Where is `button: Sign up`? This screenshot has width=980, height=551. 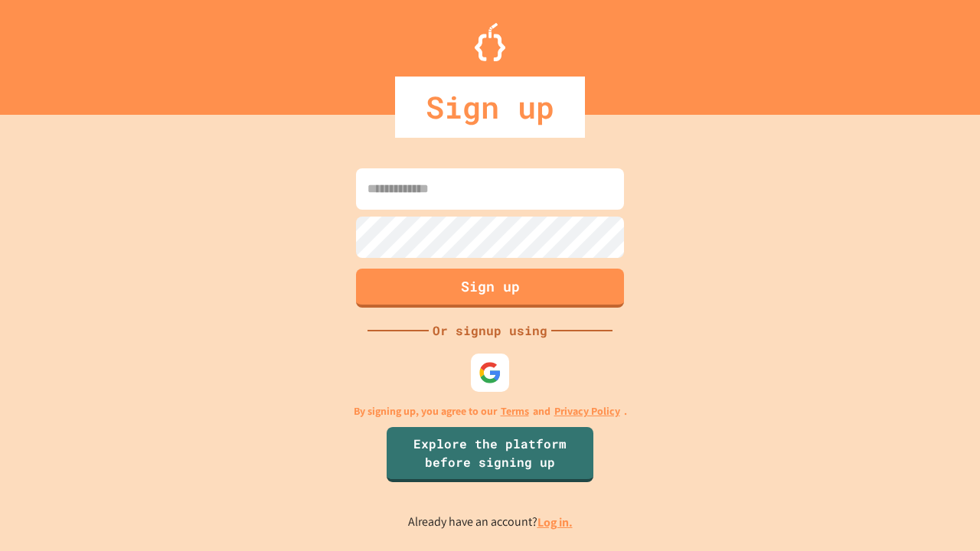
button: Sign up is located at coordinates (490, 288).